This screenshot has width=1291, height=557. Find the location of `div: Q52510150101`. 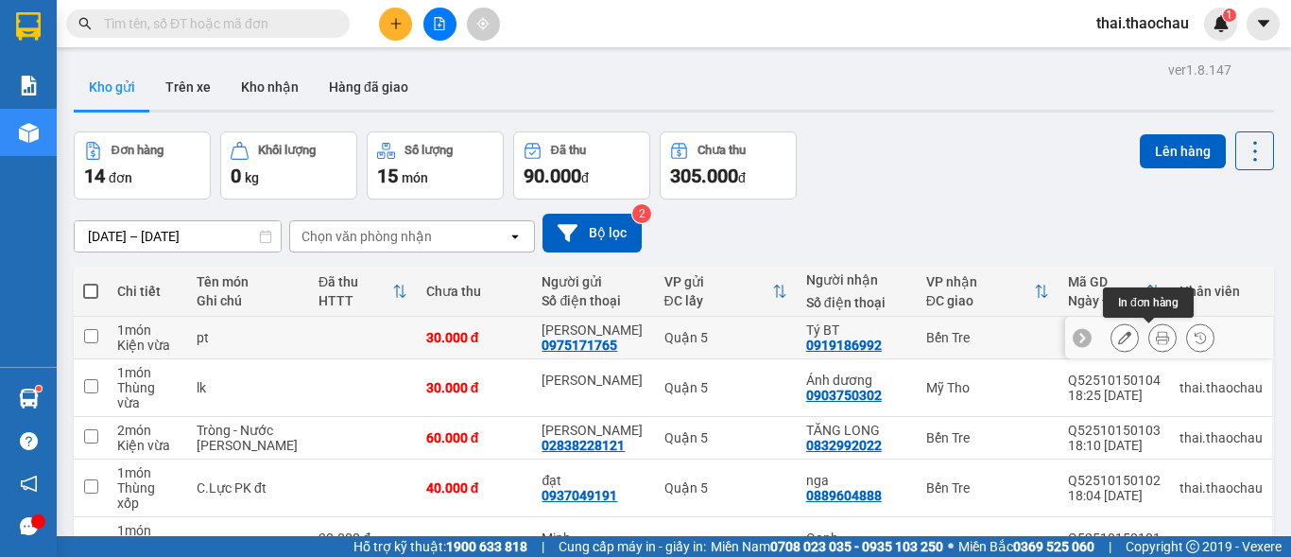

div: Q52510150101 is located at coordinates (1115, 538).